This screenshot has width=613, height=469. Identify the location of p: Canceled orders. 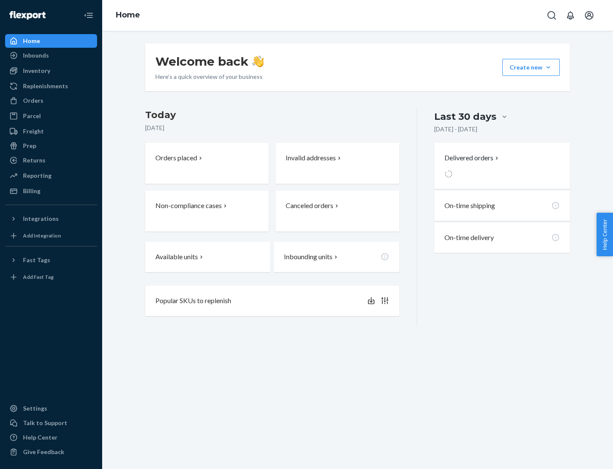
(310, 205).